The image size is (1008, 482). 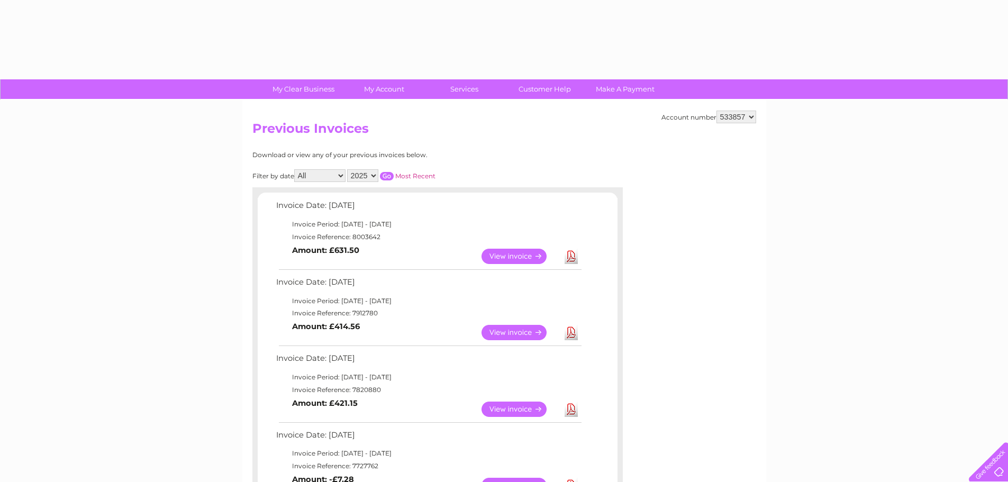 I want to click on b: Amount: £421.15, so click(x=325, y=403).